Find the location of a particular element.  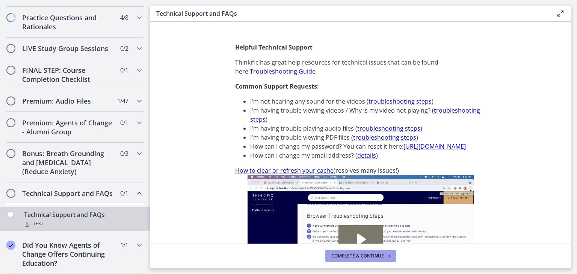

span: Complete & continue is located at coordinates (358, 256).